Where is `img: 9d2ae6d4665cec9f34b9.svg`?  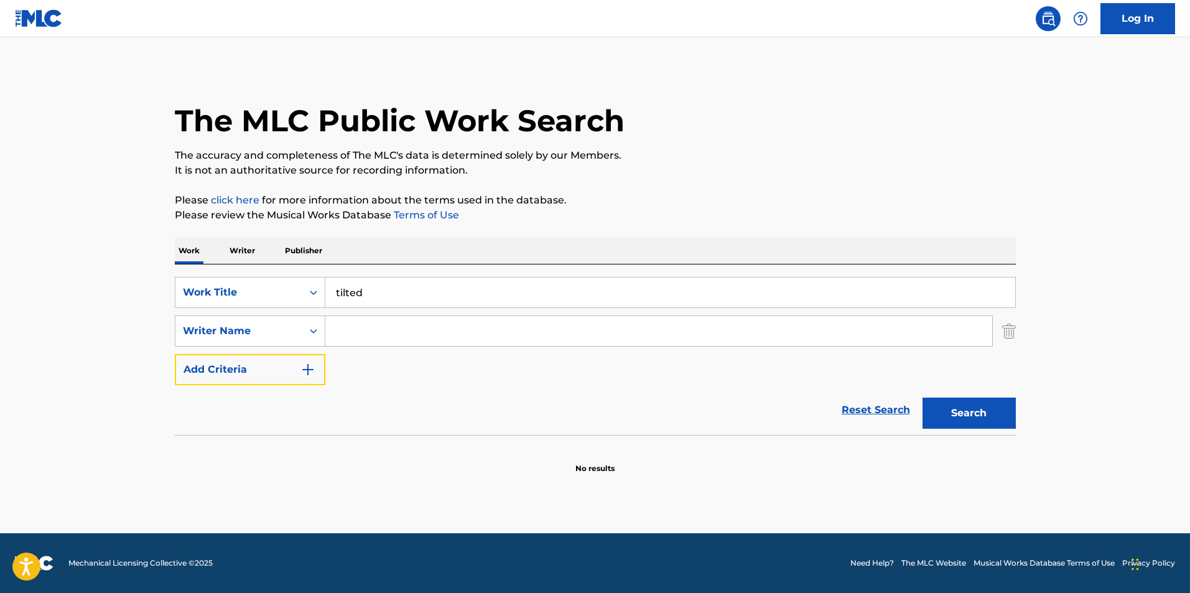 img: 9d2ae6d4665cec9f34b9.svg is located at coordinates (308, 370).